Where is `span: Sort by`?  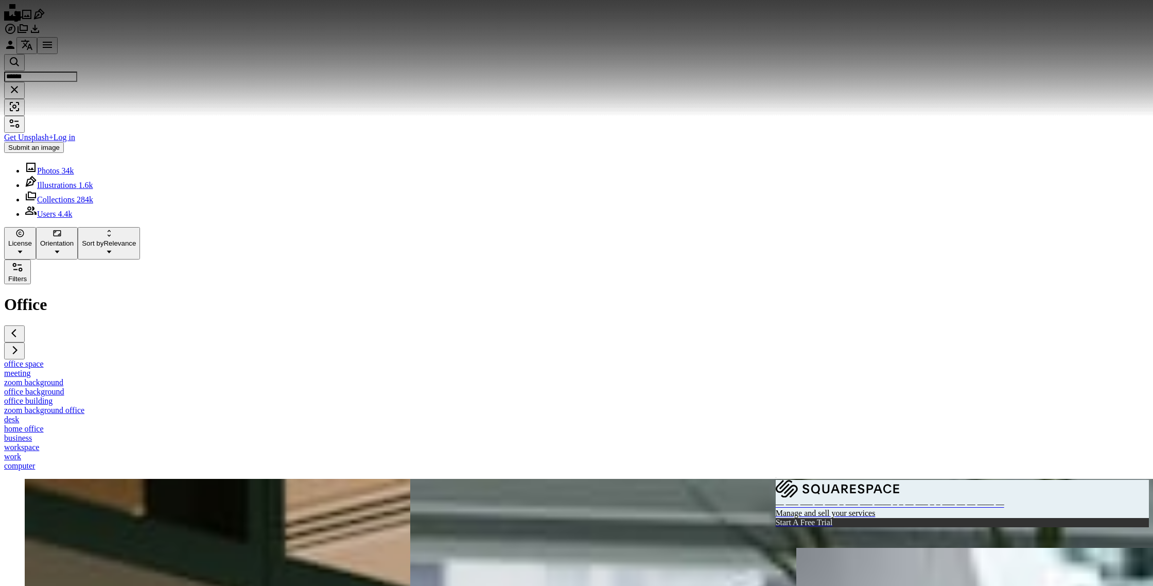
span: Sort by is located at coordinates (93, 243).